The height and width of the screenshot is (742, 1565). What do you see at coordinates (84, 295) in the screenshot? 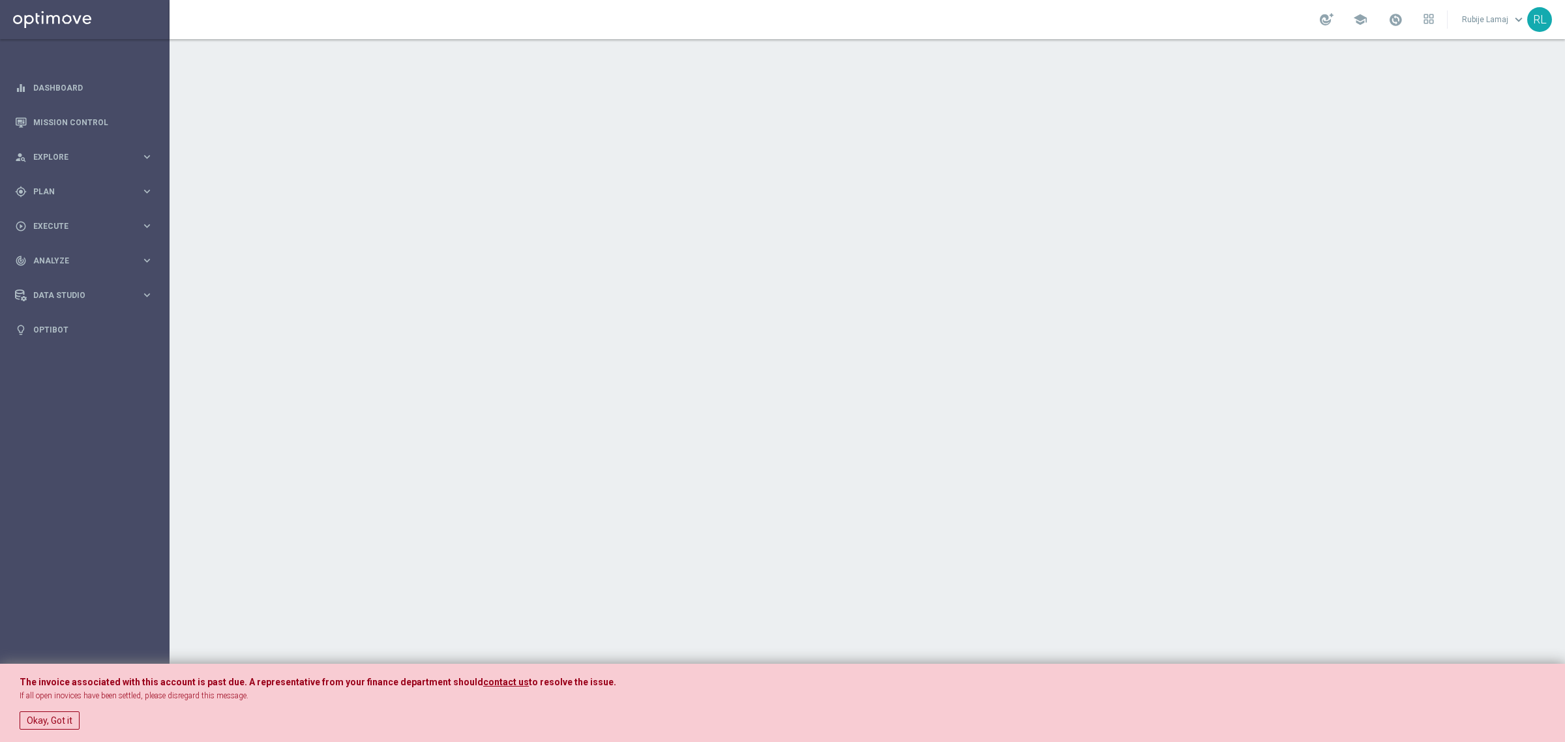
I see `div: Data Studio keyboard_arrow_right` at bounding box center [84, 295].